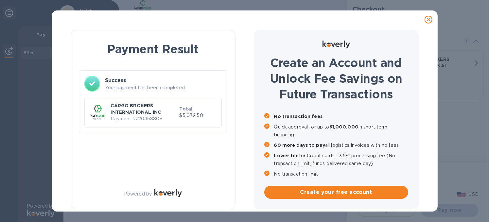 The width and height of the screenshot is (489, 222). I want to click on b: No transaction fees, so click(298, 116).